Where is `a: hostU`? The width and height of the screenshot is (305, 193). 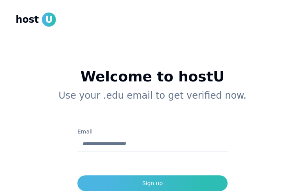 a: hostU is located at coordinates (36, 20).